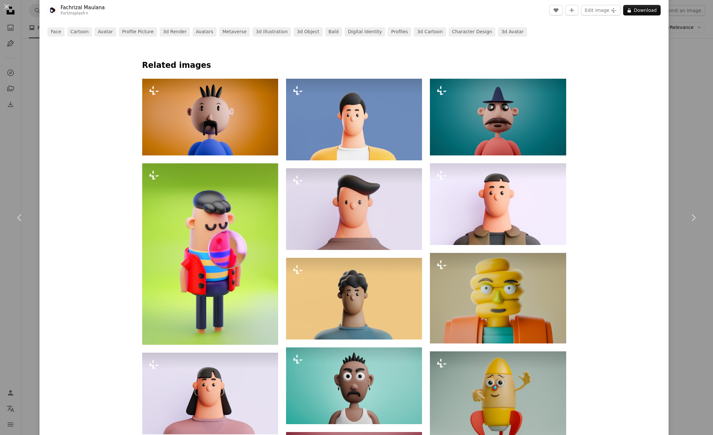  I want to click on h4: Related images, so click(354, 65).